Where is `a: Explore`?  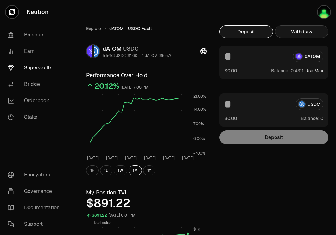 a: Explore is located at coordinates (93, 28).